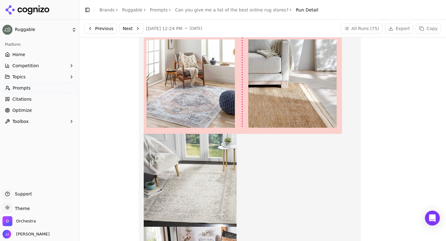 The height and width of the screenshot is (241, 446). What do you see at coordinates (39, 55) in the screenshot?
I see `a: Home` at bounding box center [39, 55].